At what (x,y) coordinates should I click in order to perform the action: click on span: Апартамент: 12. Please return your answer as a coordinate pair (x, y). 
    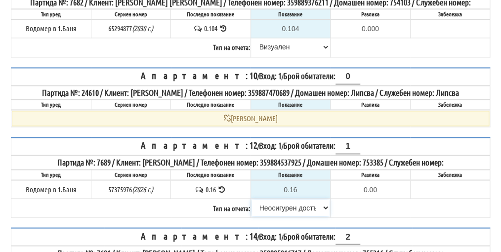
    Looking at the image, I should click on (199, 145).